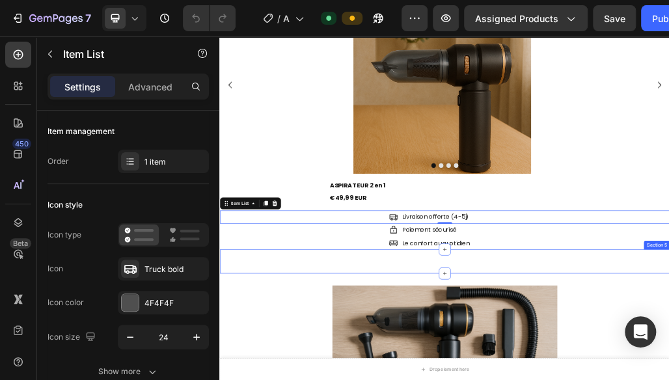 This screenshot has width=669, height=380. Describe the element at coordinates (66, 303) in the screenshot. I see `div: Icon color` at that location.